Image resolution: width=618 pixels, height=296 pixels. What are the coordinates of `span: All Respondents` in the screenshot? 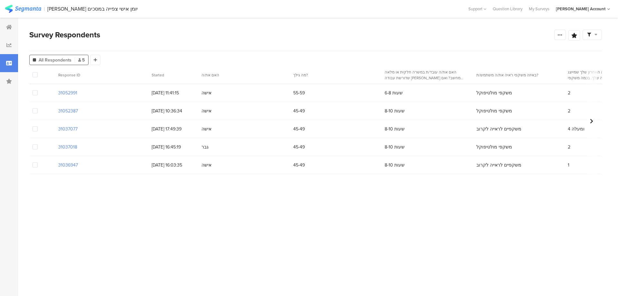 It's located at (55, 60).